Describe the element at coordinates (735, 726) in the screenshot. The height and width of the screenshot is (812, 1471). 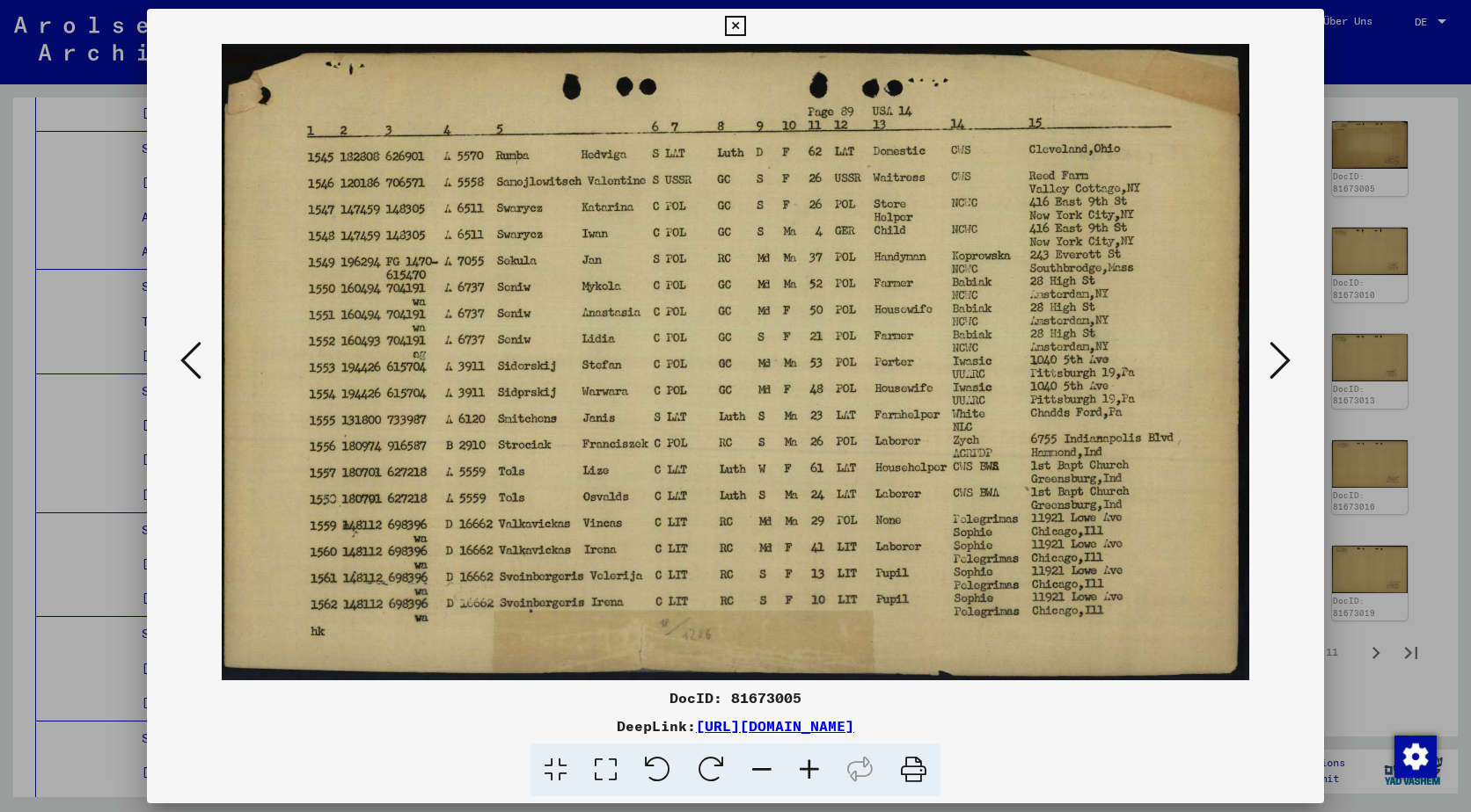
I see `div: DeepLink:` at that location.